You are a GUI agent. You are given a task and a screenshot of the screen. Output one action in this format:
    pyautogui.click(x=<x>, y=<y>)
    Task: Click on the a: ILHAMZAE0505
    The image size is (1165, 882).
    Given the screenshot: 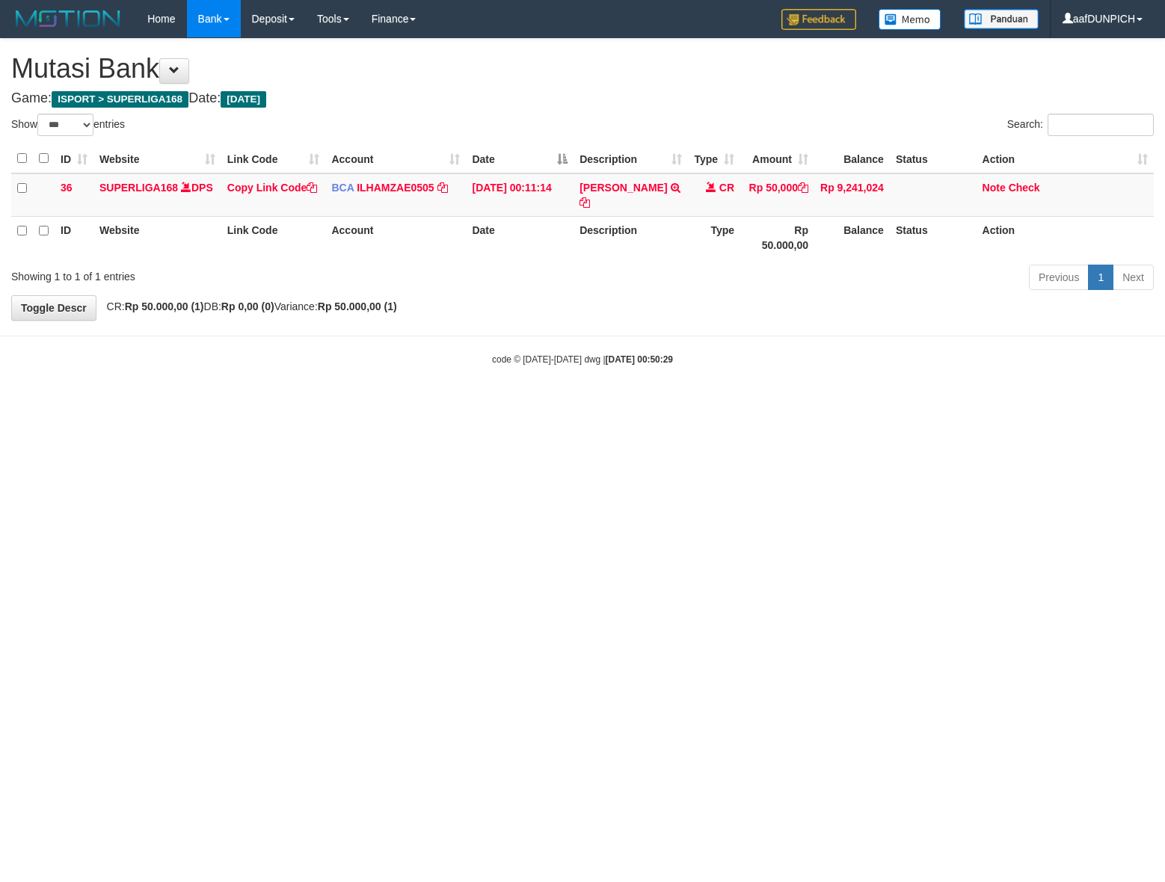 What is the action you would take?
    pyautogui.click(x=395, y=188)
    